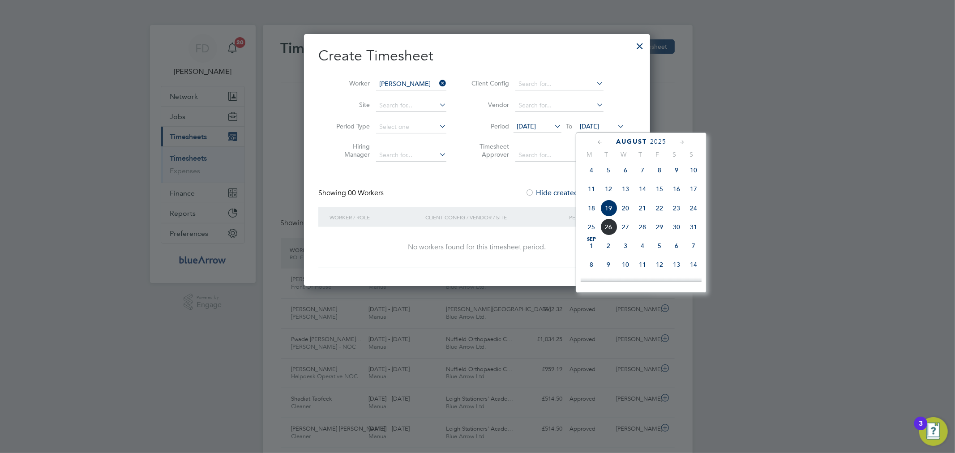 This screenshot has height=453, width=955. I want to click on label: Client Config, so click(489, 83).